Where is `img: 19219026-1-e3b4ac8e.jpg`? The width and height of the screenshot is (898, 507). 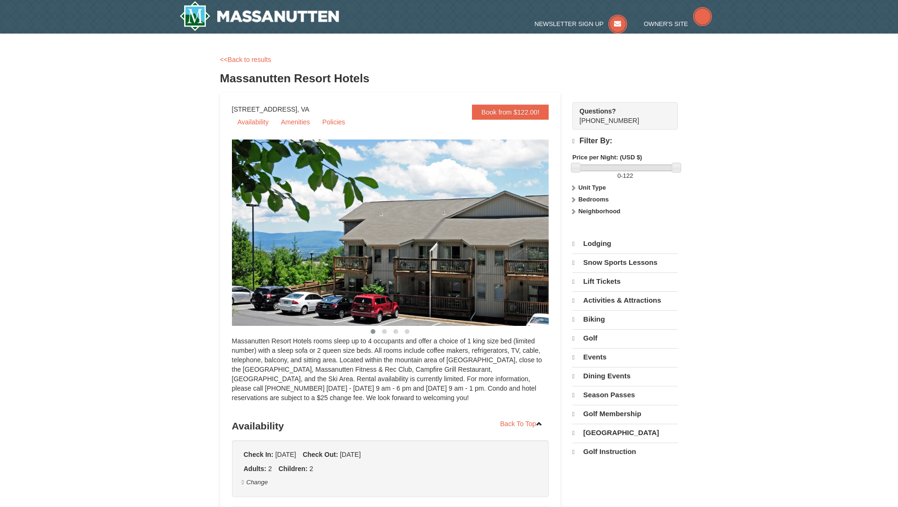
img: 19219026-1-e3b4ac8e.jpg is located at coordinates (402, 233).